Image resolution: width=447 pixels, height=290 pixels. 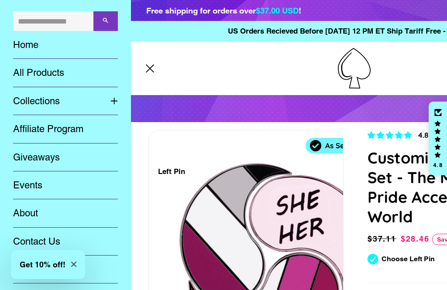 What do you see at coordinates (390, 135) in the screenshot?
I see `span: 4.83 stars` at bounding box center [390, 135].